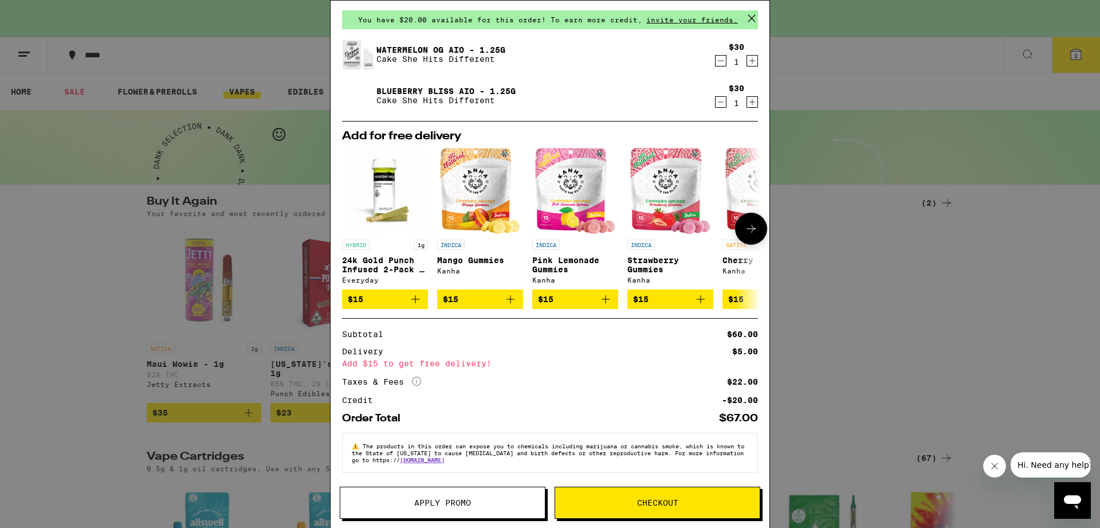 The height and width of the screenshot is (528, 1100). Describe the element at coordinates (740, 400) in the screenshot. I see `div: -$20.00` at that location.